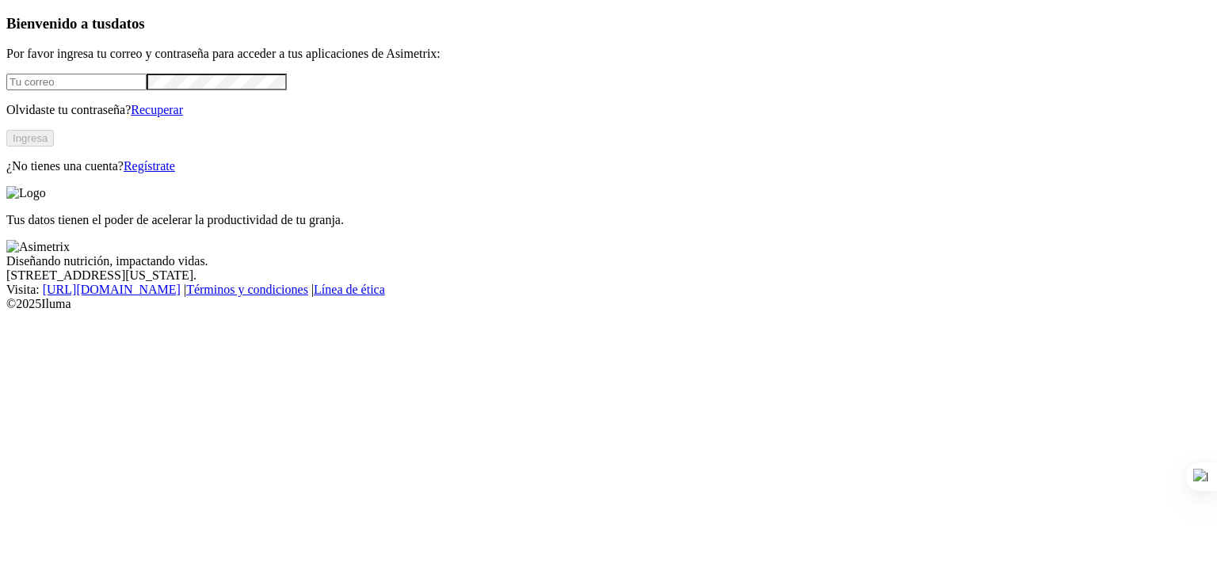 The image size is (1217, 578). What do you see at coordinates (609, 166) in the screenshot?
I see `p: ¿No tienes una cuenta?` at bounding box center [609, 166].